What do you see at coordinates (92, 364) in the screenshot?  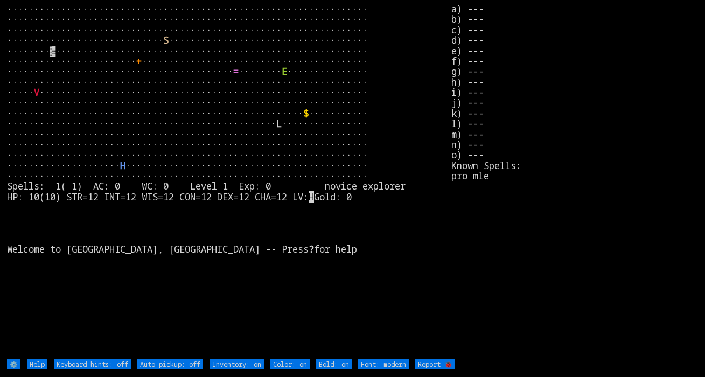 I see `input: Keyboard hints: off` at bounding box center [92, 364].